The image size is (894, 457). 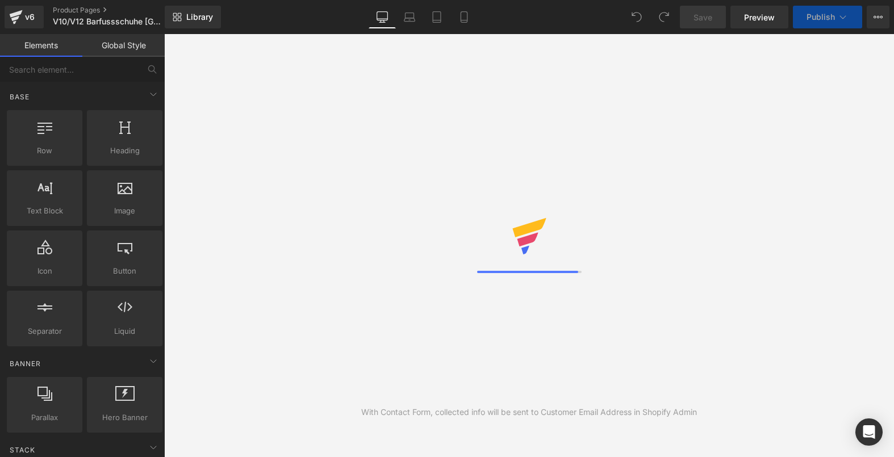 I want to click on span: Library, so click(x=199, y=17).